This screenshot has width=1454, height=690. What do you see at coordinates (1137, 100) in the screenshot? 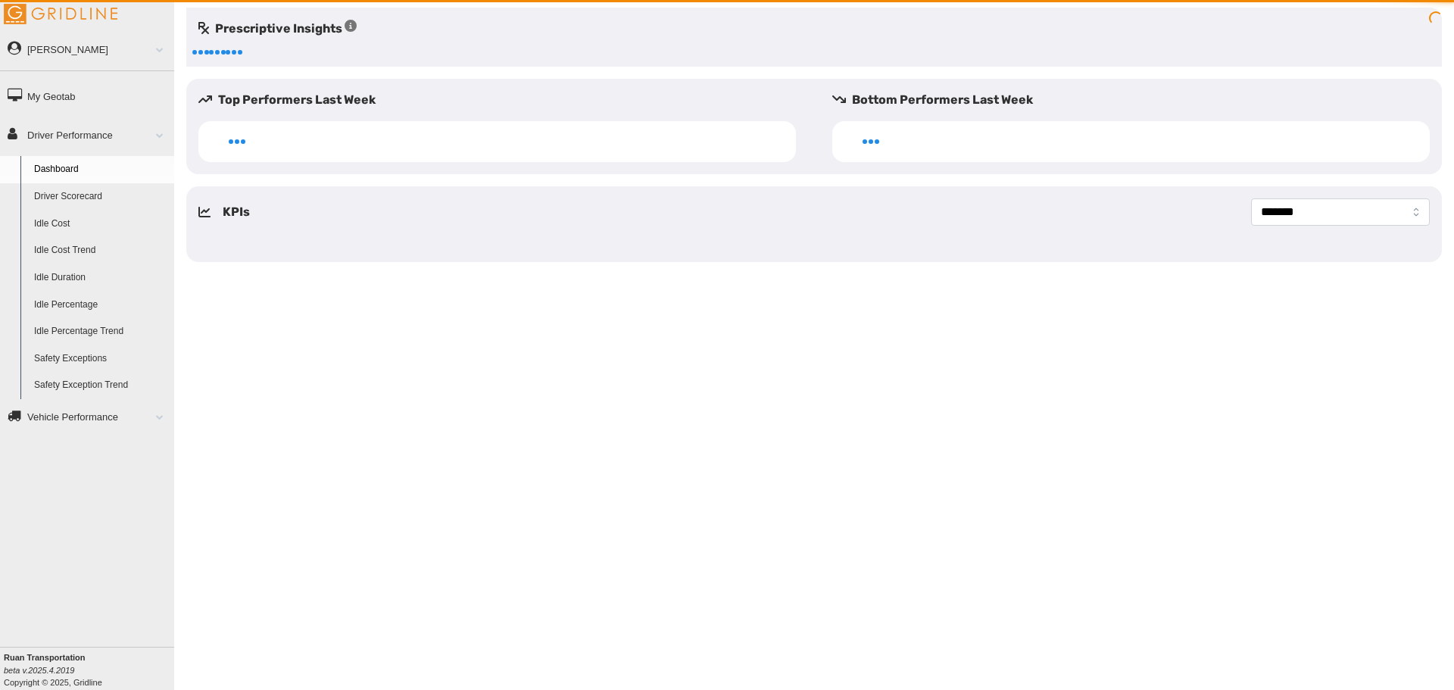
I see `h5: Bottom Performers Last Week` at bounding box center [1137, 100].